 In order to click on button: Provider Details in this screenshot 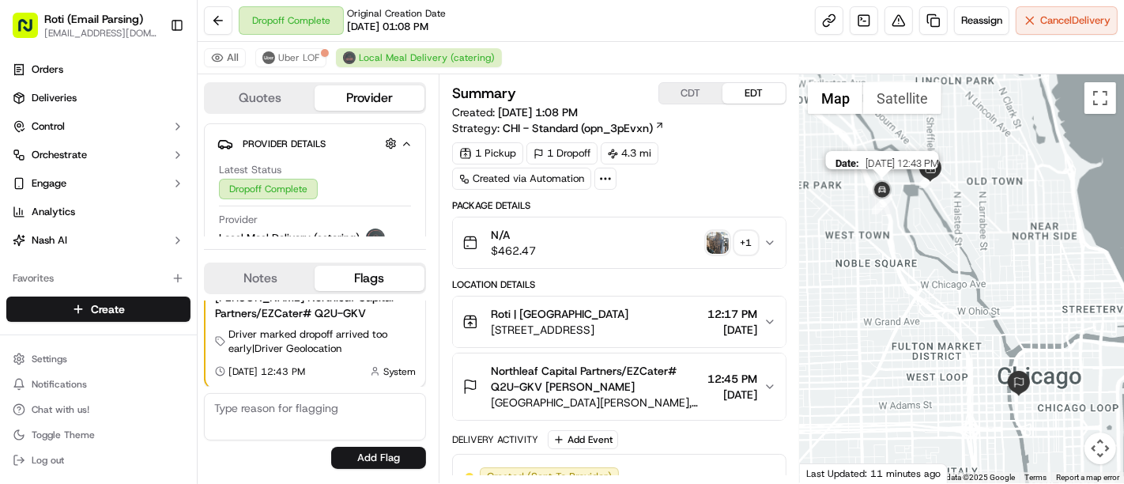, I will do `click(314, 143)`.